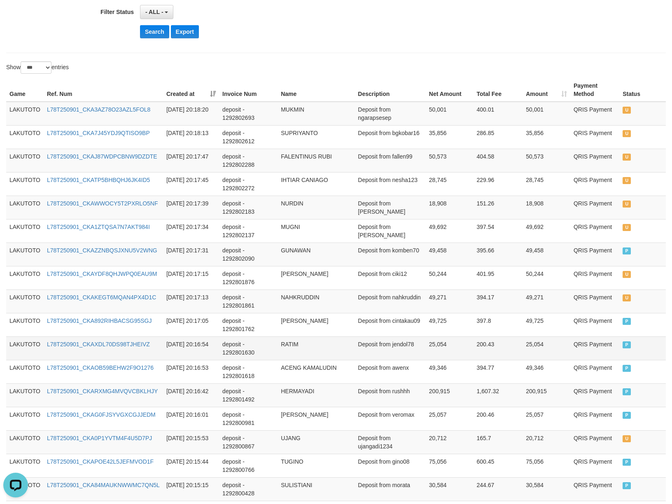 Image resolution: width=672 pixels, height=504 pixels. Describe the element at coordinates (155, 32) in the screenshot. I see `button: Search` at that location.